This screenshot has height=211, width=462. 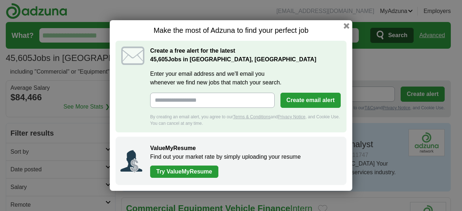 What do you see at coordinates (245, 157) in the screenshot?
I see `p: Find out your market rate by simply uploading your resume` at bounding box center [245, 157].